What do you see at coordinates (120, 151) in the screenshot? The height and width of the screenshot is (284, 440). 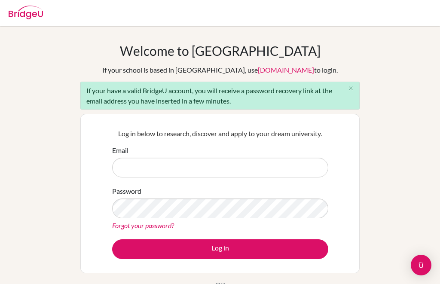 I see `label: Email` at bounding box center [120, 151].